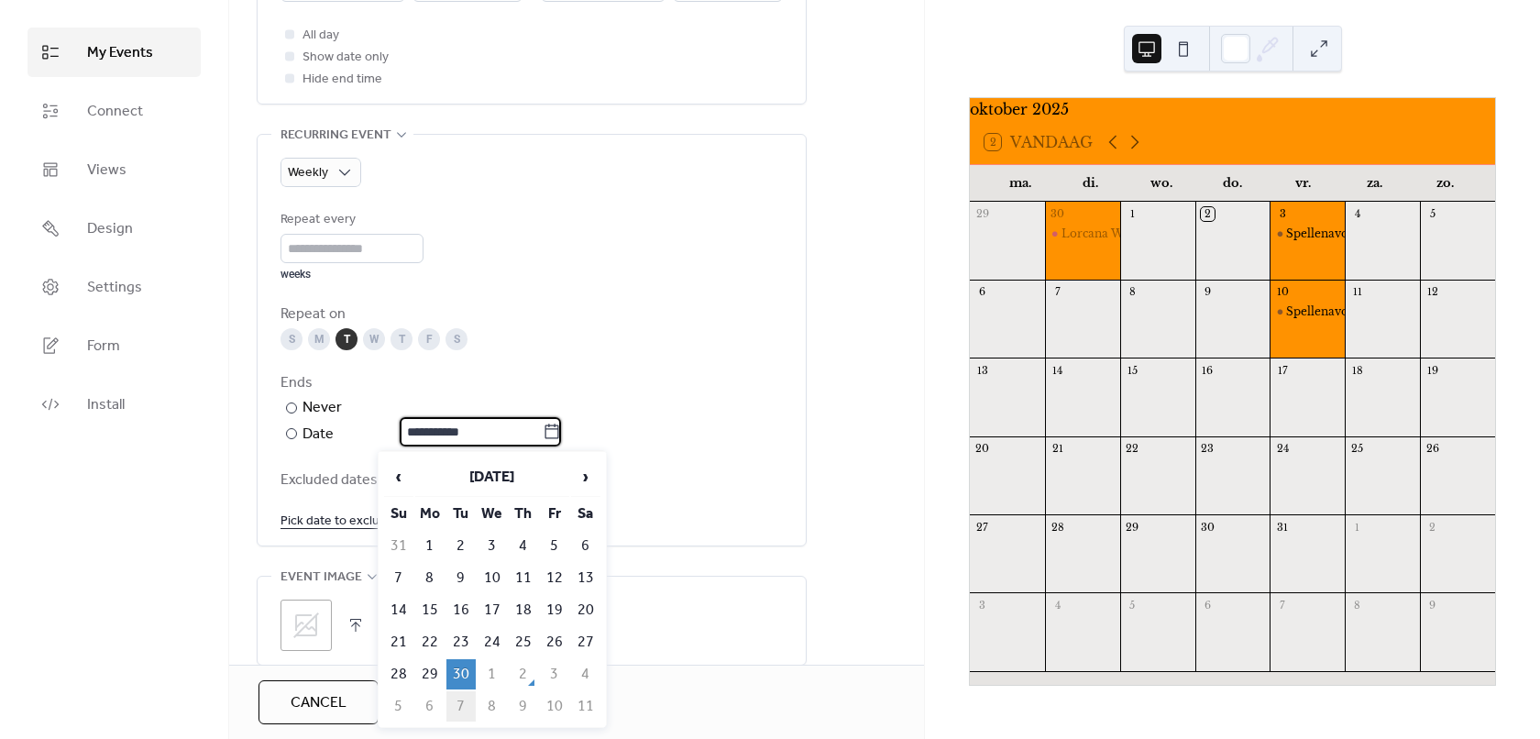  I want to click on span: Recurring event, so click(336, 136).